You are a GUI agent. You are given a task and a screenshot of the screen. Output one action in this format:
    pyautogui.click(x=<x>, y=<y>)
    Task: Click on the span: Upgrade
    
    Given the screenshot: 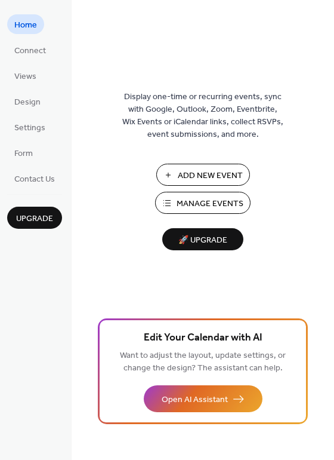 What is the action you would take?
    pyautogui.click(x=35, y=219)
    